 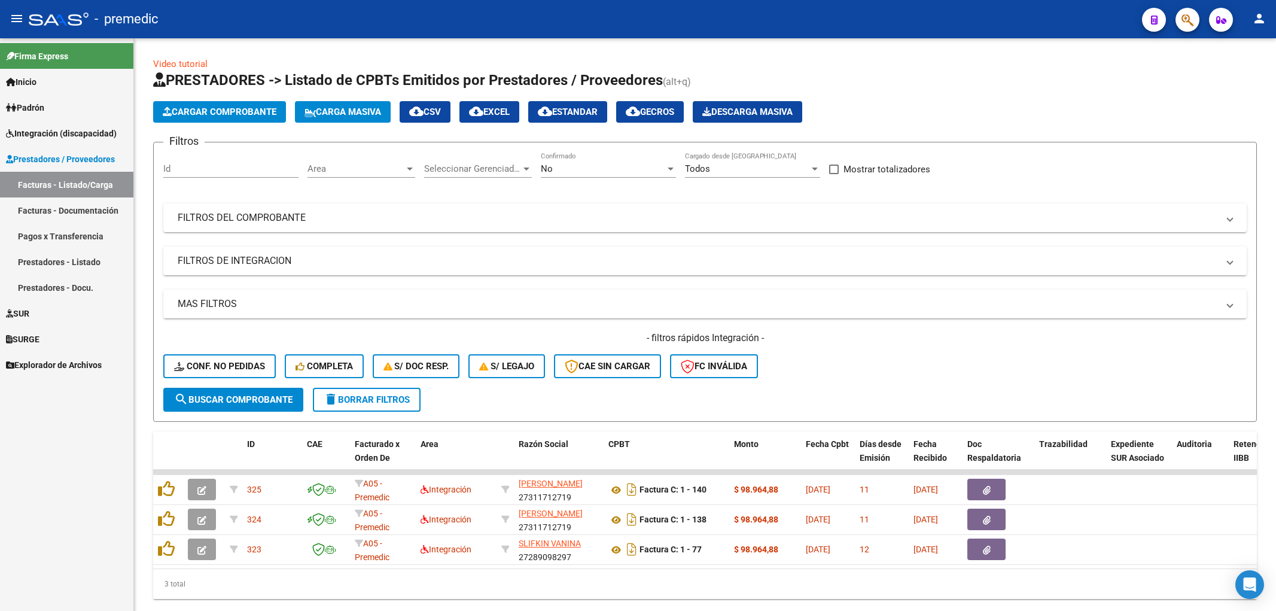 I want to click on span: (alt+q), so click(x=677, y=81).